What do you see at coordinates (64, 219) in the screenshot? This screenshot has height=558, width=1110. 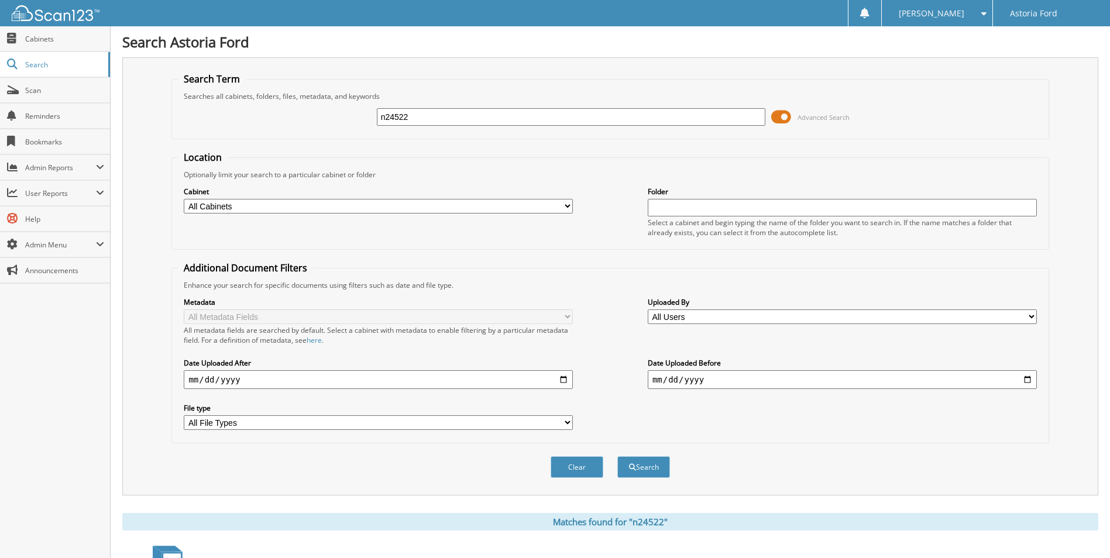 I see `span: Help` at bounding box center [64, 219].